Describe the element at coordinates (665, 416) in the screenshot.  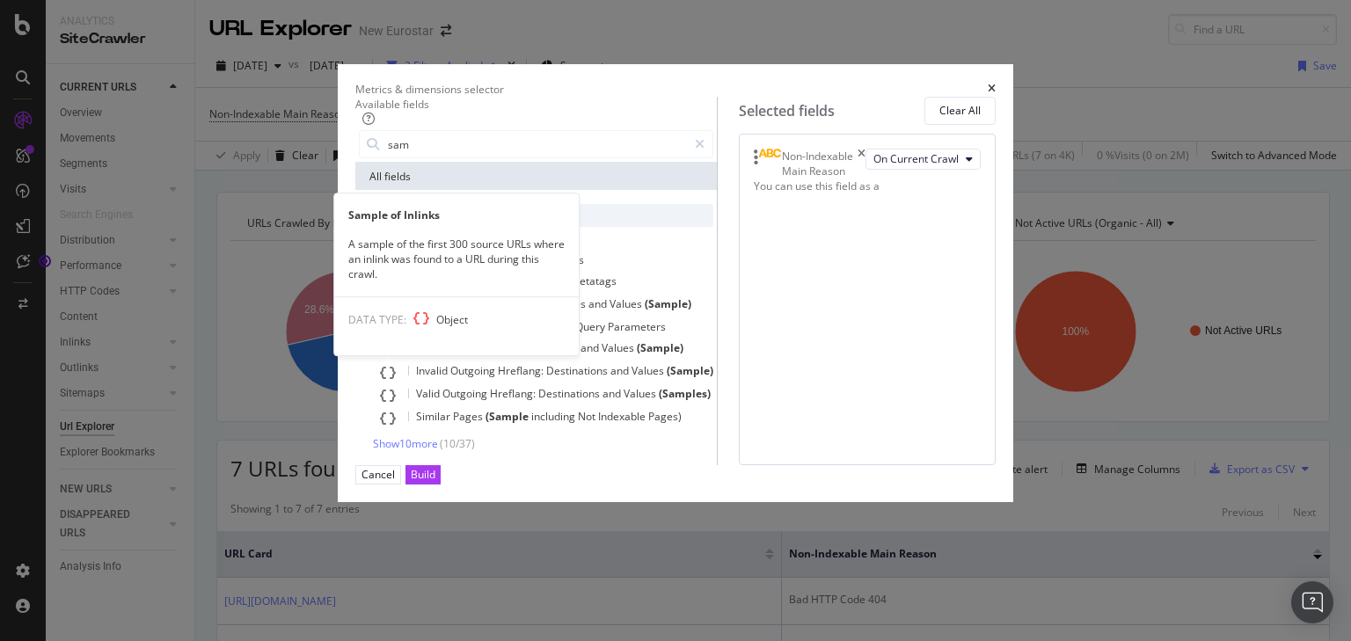
I see `span: Pages)` at that location.